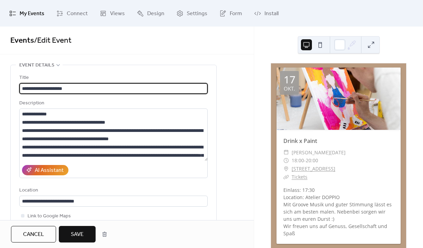  I want to click on button: AI Assistant, so click(45, 170).